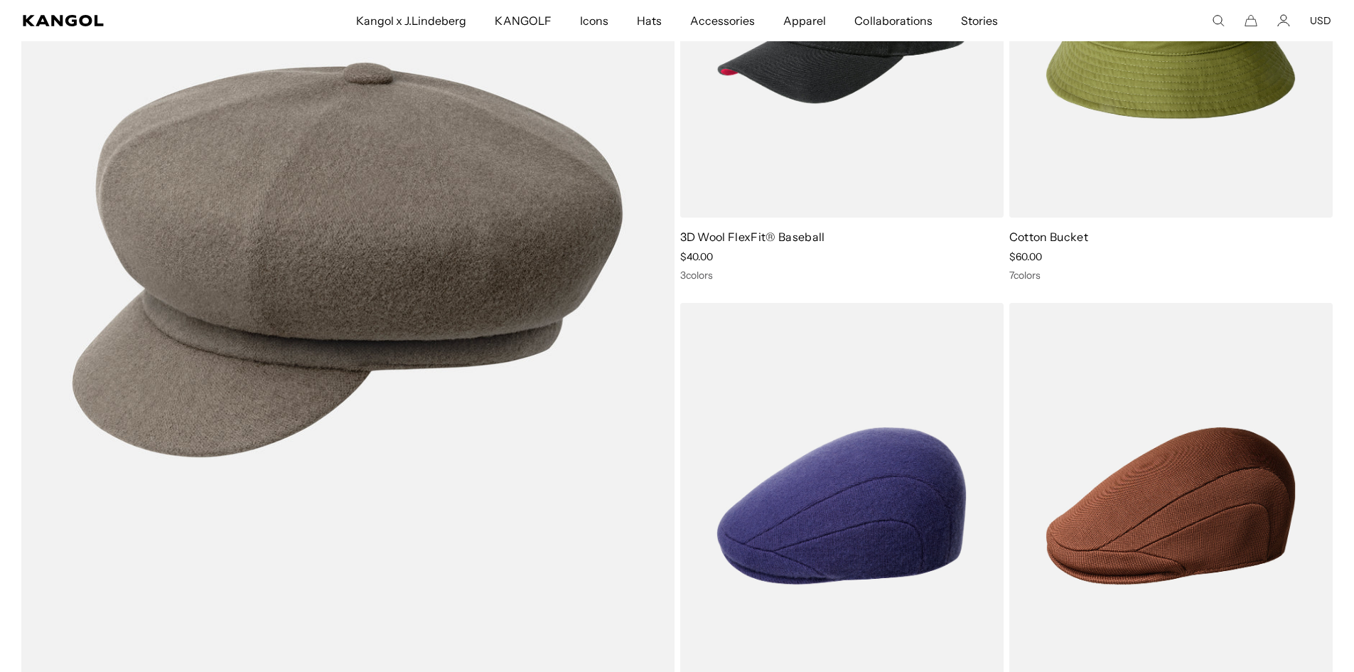  Describe the element at coordinates (842, 275) in the screenshot. I see `div: 3 colors` at that location.